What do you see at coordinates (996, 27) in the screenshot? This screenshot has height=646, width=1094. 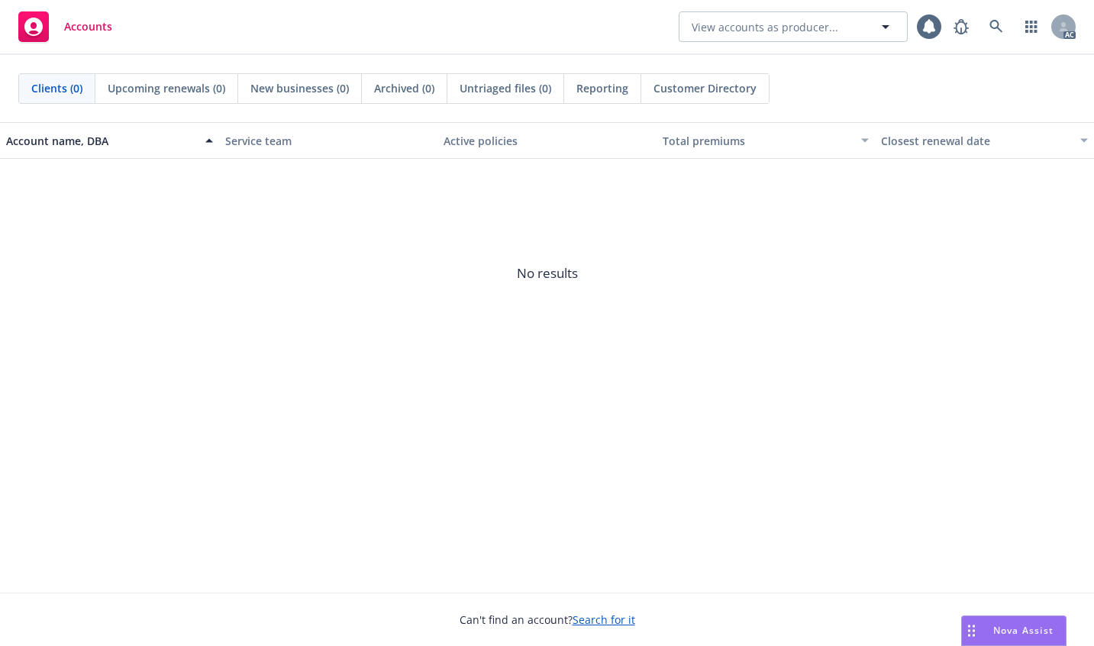 I see `a: Search` at bounding box center [996, 27].